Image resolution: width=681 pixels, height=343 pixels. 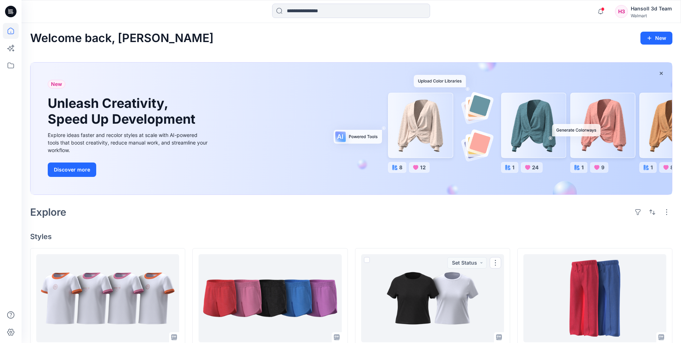 I want to click on a: HQ021663_AW GRAPHIC SS TEE, so click(x=108, y=298).